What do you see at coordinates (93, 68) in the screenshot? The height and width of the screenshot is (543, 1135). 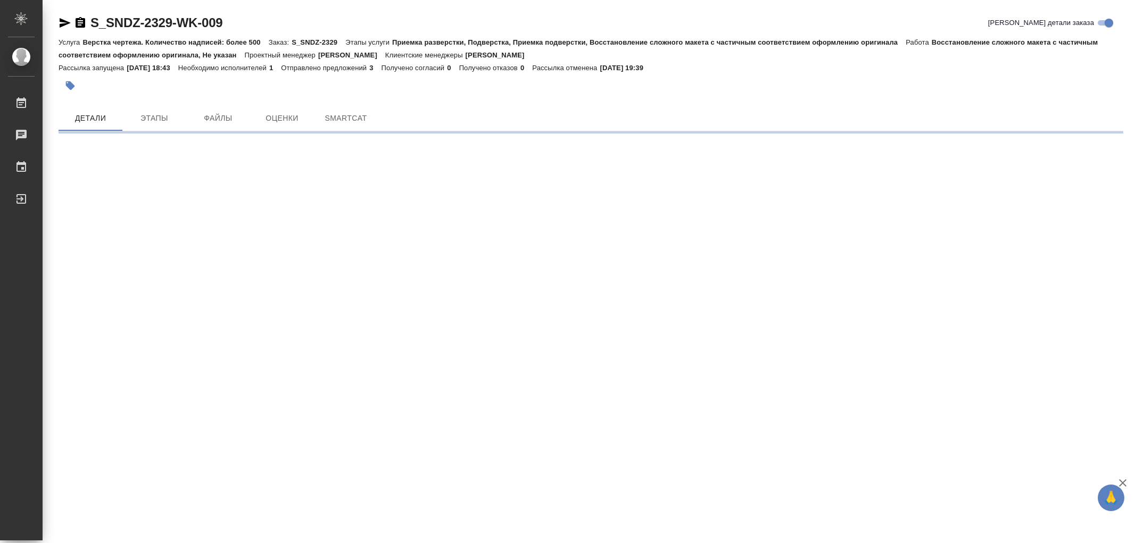 I see `p: Рассылка запущена` at bounding box center [93, 68].